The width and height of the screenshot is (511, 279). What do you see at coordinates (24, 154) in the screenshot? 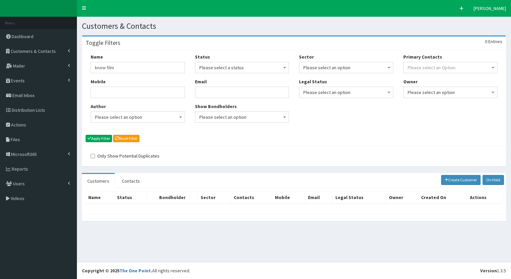
I see `span: Microsoft365` at bounding box center [24, 154].